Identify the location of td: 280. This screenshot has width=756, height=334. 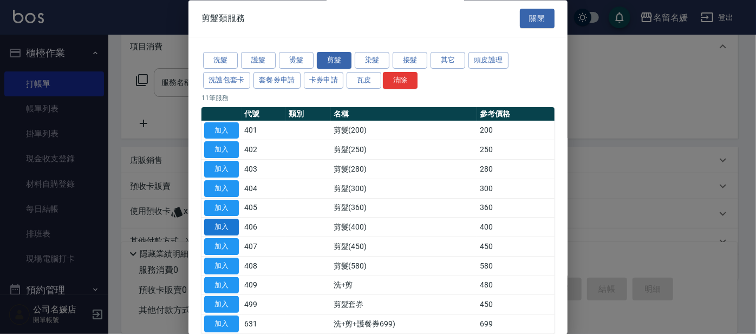
(516, 170).